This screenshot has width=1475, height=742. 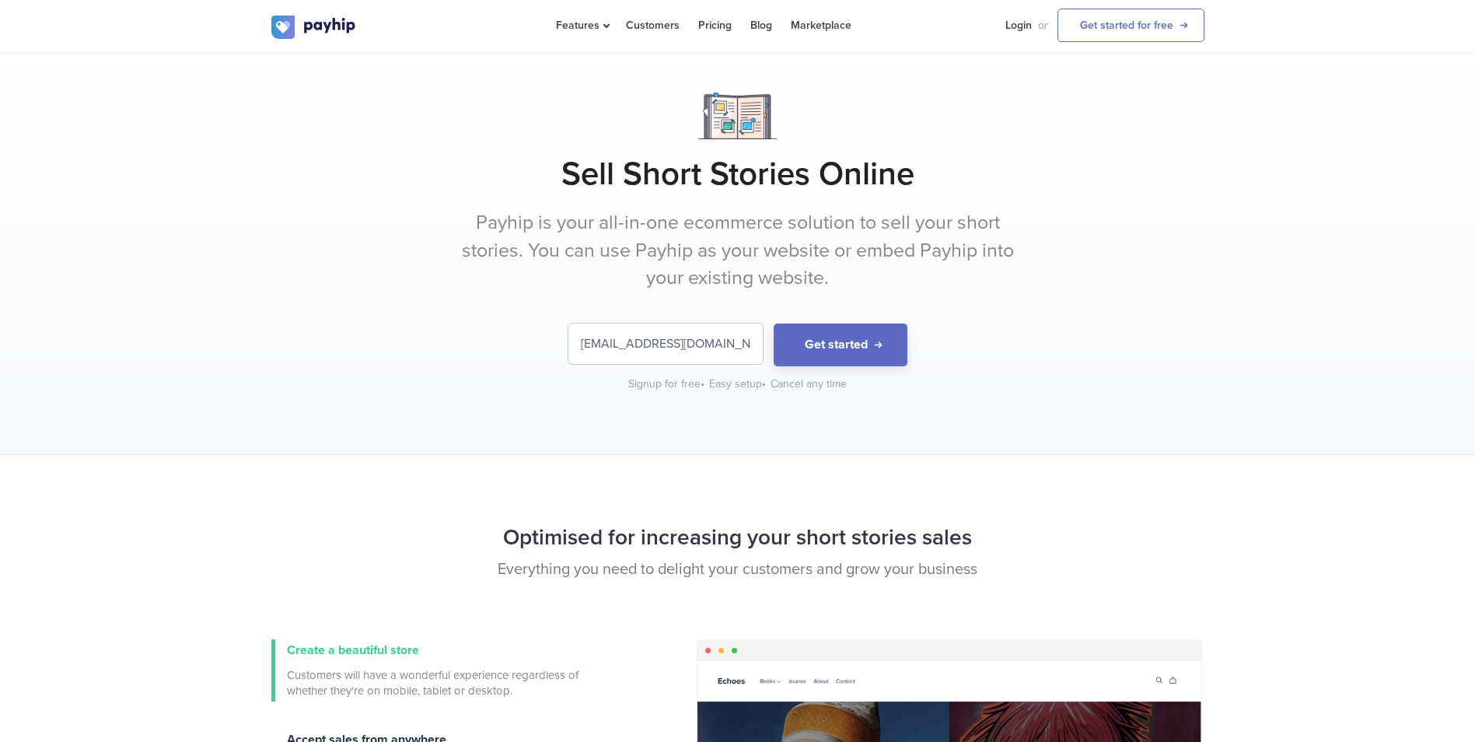 What do you see at coordinates (1131, 25) in the screenshot?
I see `a: Get started for free` at bounding box center [1131, 25].